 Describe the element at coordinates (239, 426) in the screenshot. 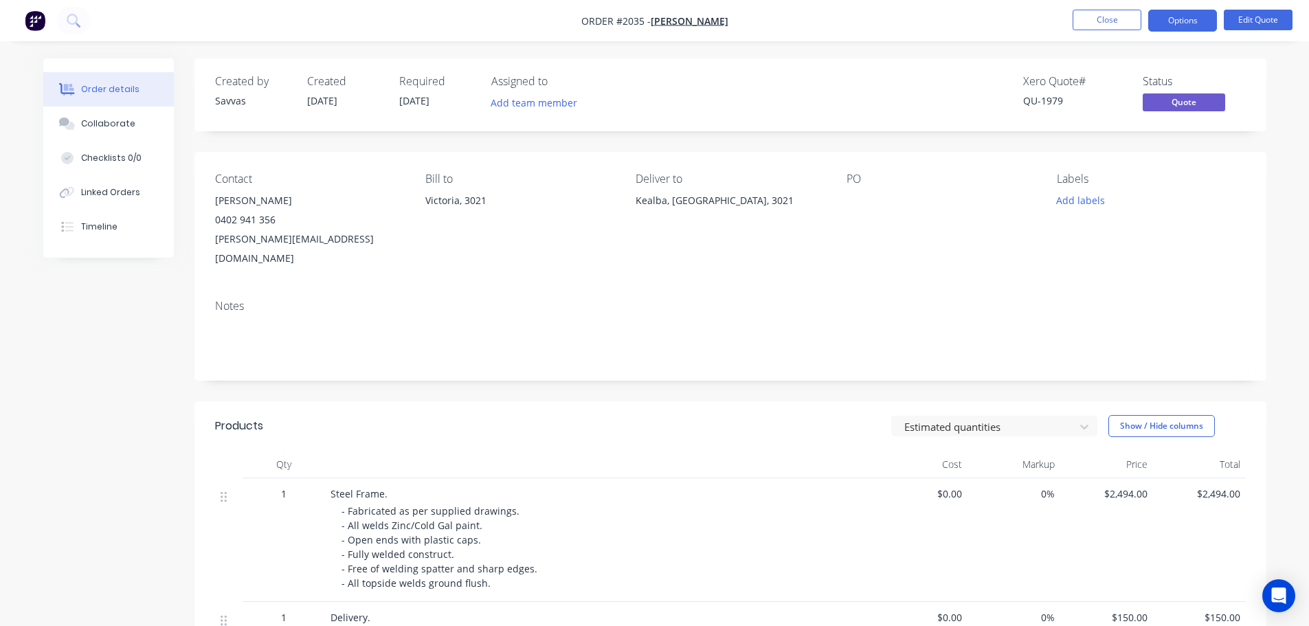

I see `div: Products` at that location.